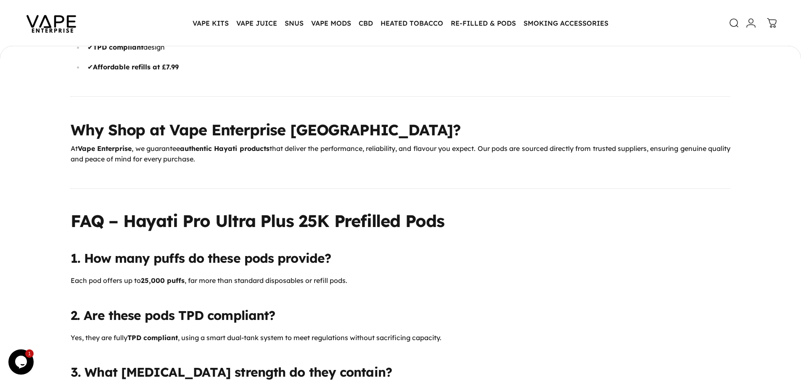 The height and width of the screenshot is (383, 801). What do you see at coordinates (294, 23) in the screenshot?
I see `summary: SNUS` at bounding box center [294, 23].